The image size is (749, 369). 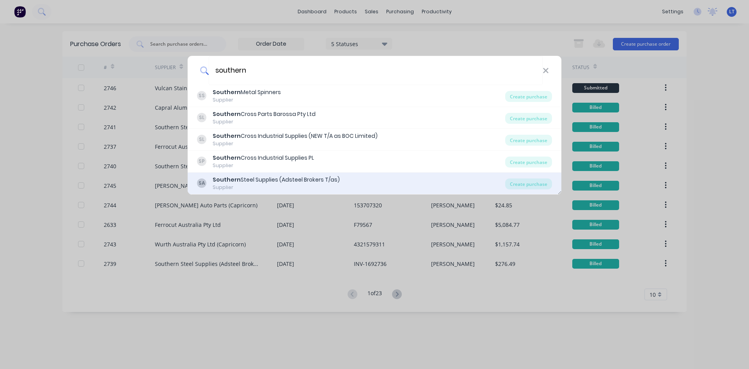 What do you see at coordinates (376, 70) in the screenshot?
I see `input: Enter a supplier name to create a new order...` at bounding box center [376, 70].